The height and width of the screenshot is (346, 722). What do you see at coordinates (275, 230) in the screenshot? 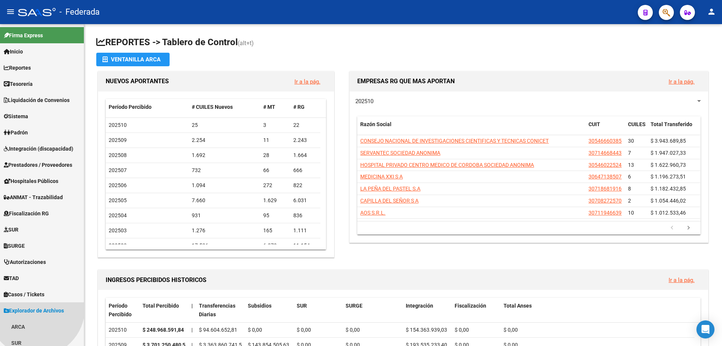
I see `div: 165` at bounding box center [275, 230].